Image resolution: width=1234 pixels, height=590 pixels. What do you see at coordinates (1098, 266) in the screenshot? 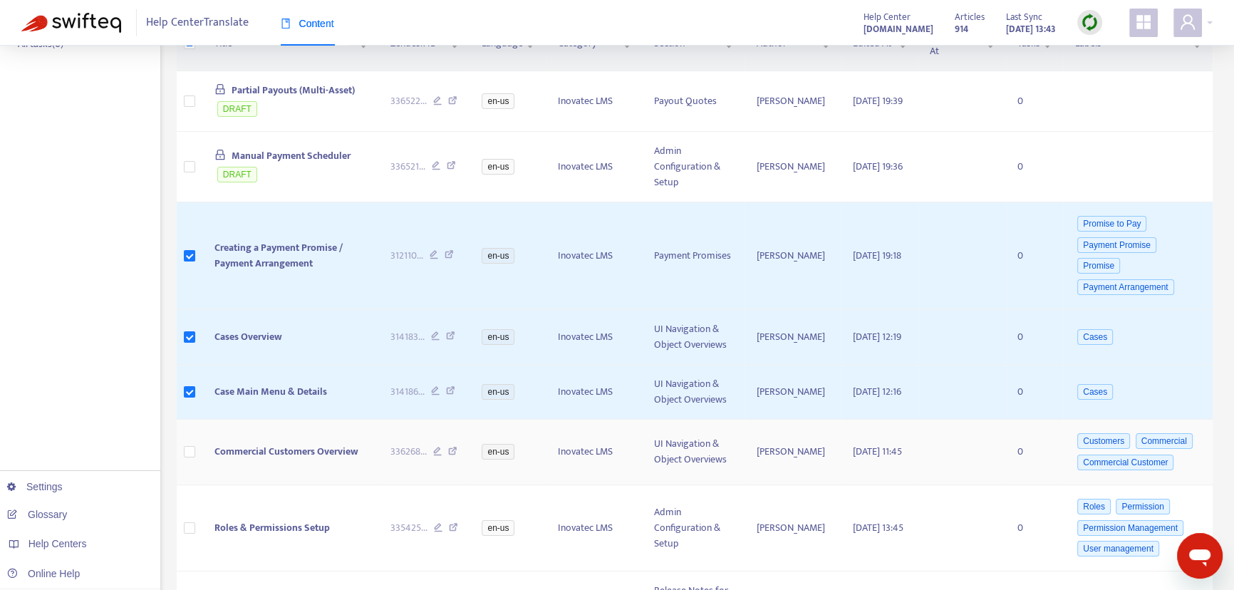
I see `span: Promise` at bounding box center [1098, 266].